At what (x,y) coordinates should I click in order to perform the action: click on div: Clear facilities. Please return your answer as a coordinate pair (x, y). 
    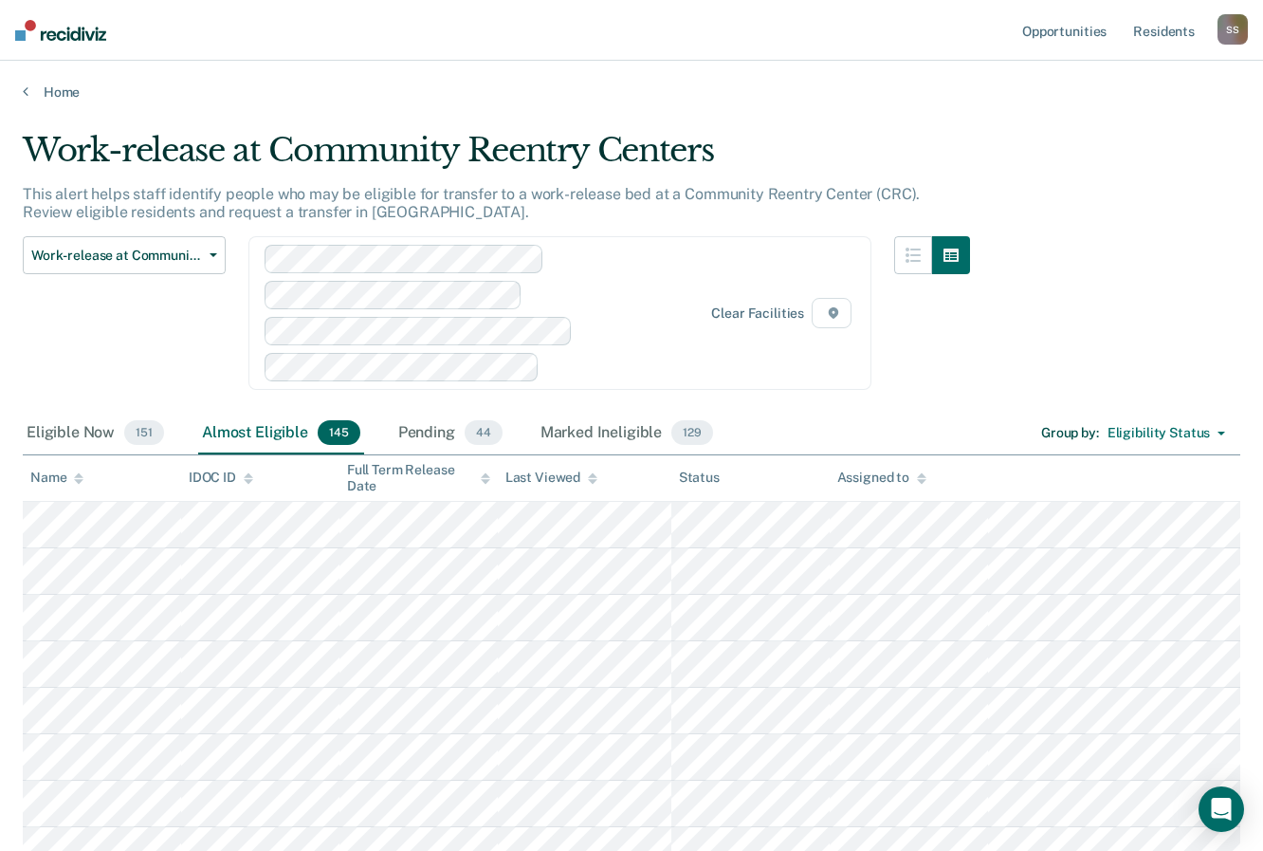
    Looking at the image, I should click on (758, 313).